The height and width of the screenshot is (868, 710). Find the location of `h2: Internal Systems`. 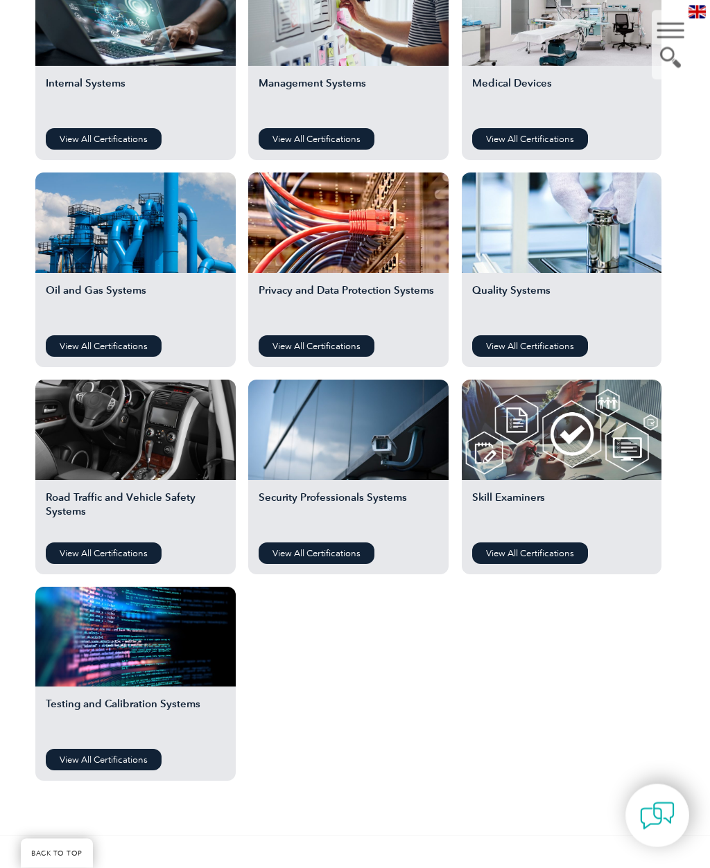

h2: Internal Systems is located at coordinates (135, 98).